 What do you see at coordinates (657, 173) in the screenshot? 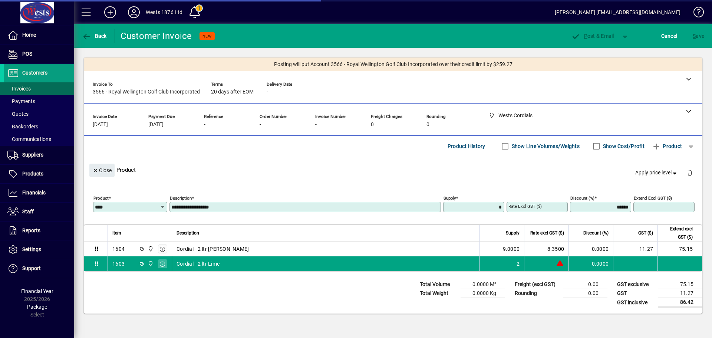
I see `button: Apply price level` at bounding box center [657, 173].